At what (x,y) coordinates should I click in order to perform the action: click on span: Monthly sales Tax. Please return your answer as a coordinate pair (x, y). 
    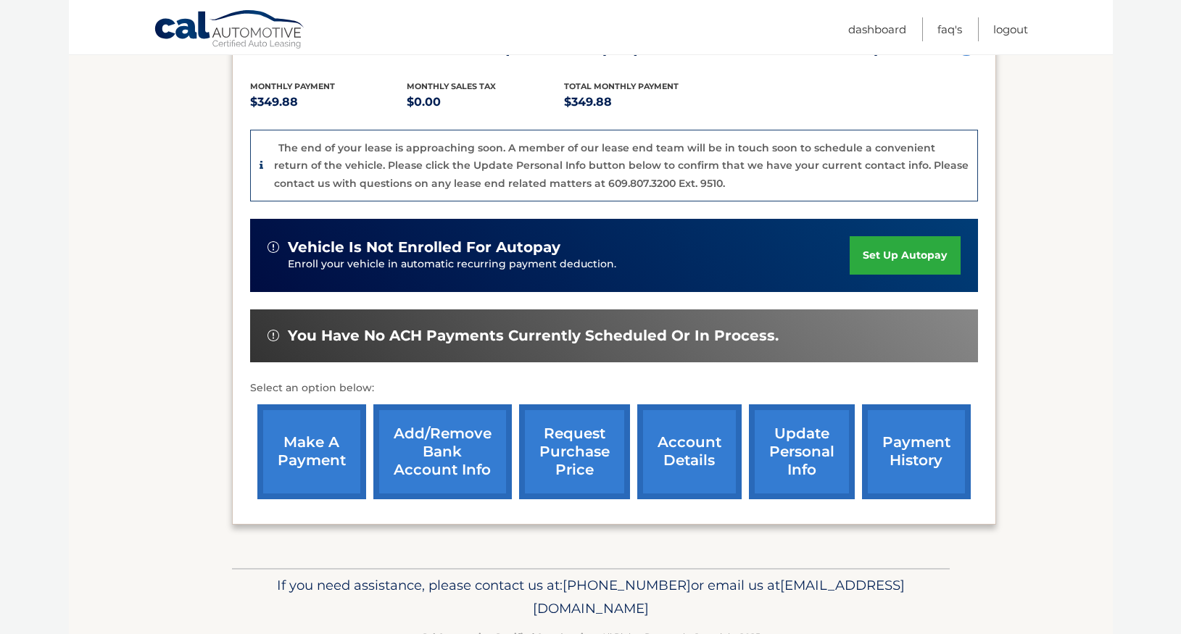
    Looking at the image, I should click on (451, 86).